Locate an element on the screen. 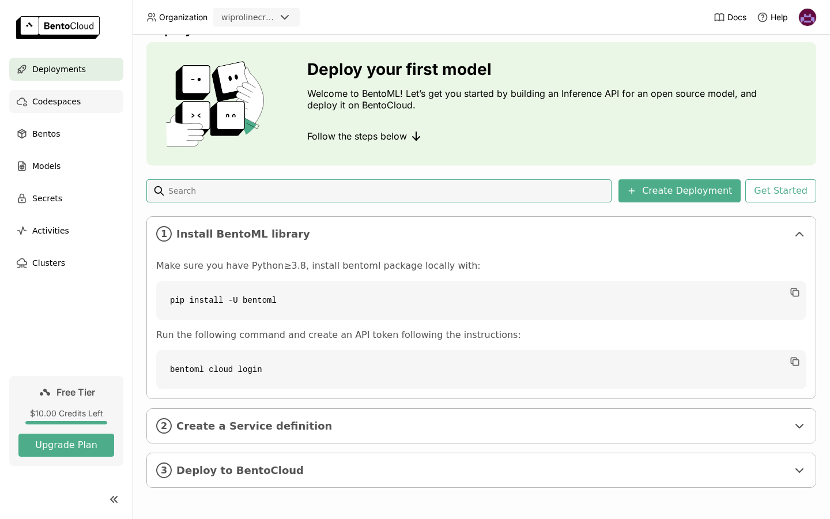 The height and width of the screenshot is (519, 830). a: Secrets is located at coordinates (66, 198).